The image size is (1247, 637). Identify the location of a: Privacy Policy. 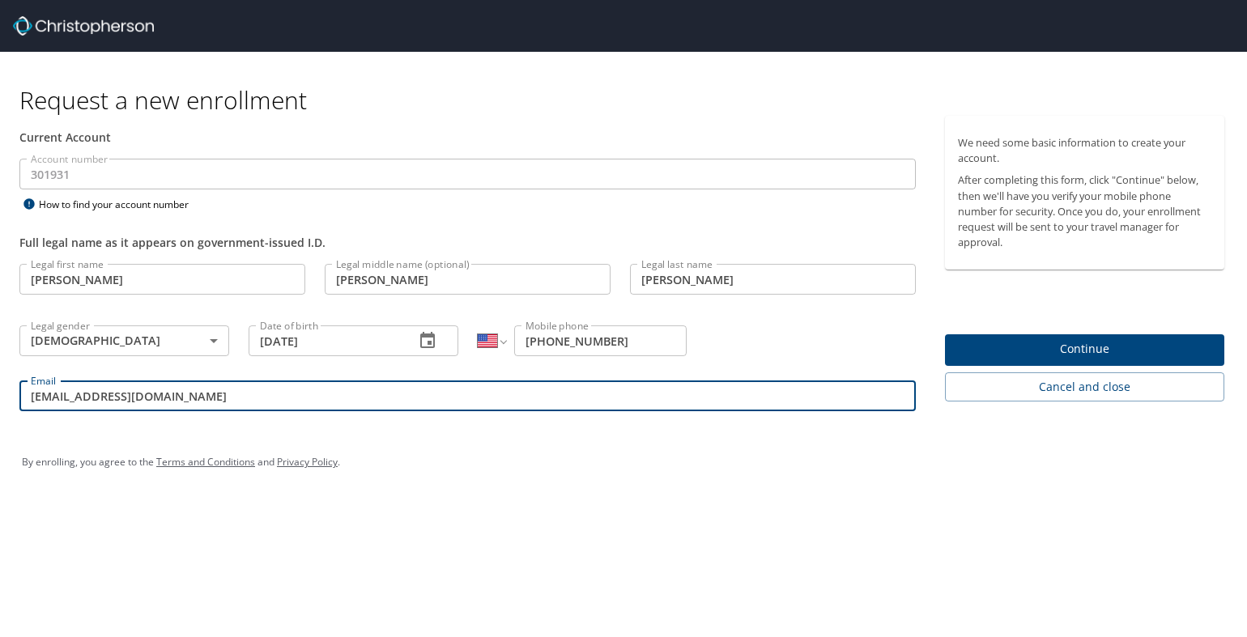
(307, 461).